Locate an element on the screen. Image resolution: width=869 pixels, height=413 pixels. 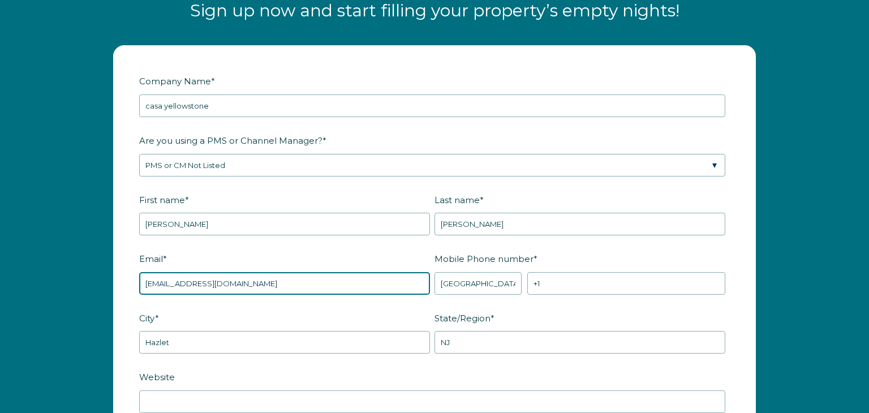
span: Mobile Phone number is located at coordinates (484, 259).